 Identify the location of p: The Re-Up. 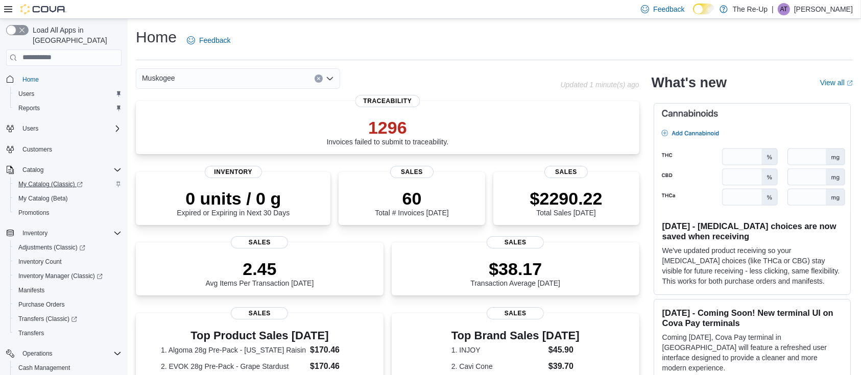
(750, 9).